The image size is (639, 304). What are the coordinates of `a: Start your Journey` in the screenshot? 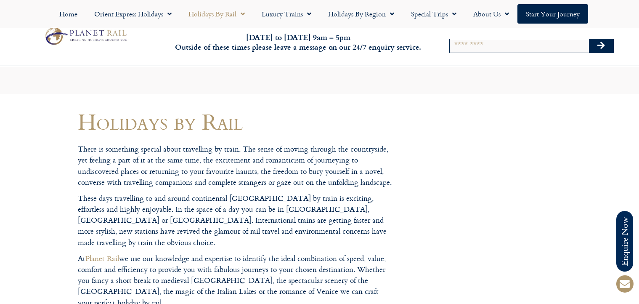 It's located at (553, 14).